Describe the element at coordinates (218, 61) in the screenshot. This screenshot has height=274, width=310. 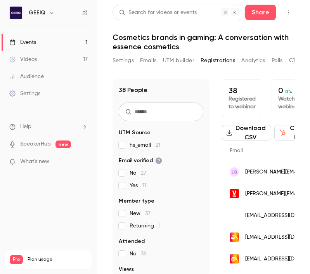
I see `button: Registrations` at that location.